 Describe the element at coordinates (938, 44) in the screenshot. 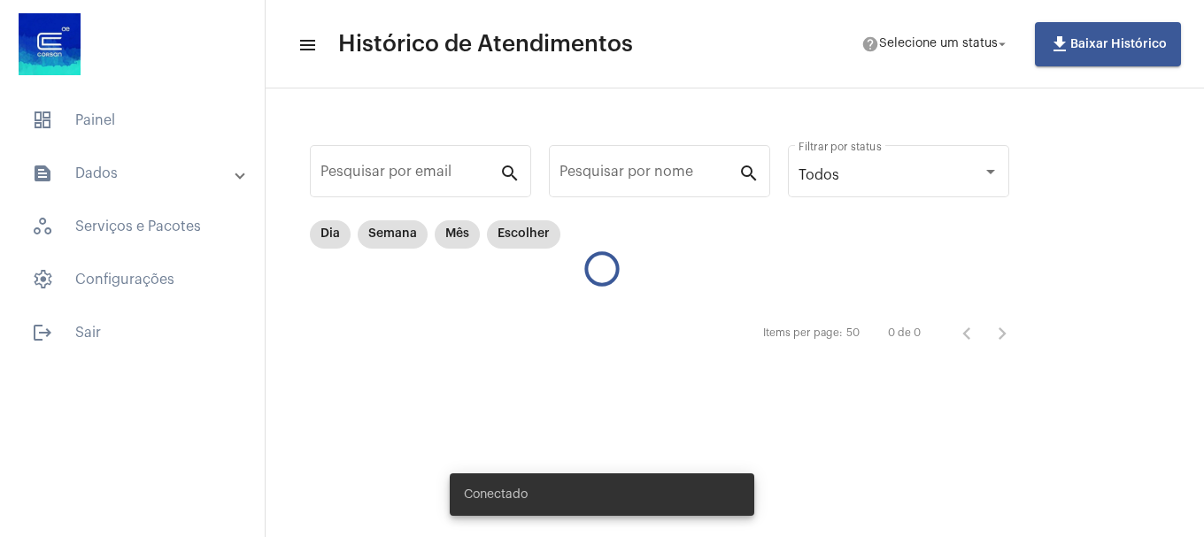

I see `span: Selecione um status` at that location.